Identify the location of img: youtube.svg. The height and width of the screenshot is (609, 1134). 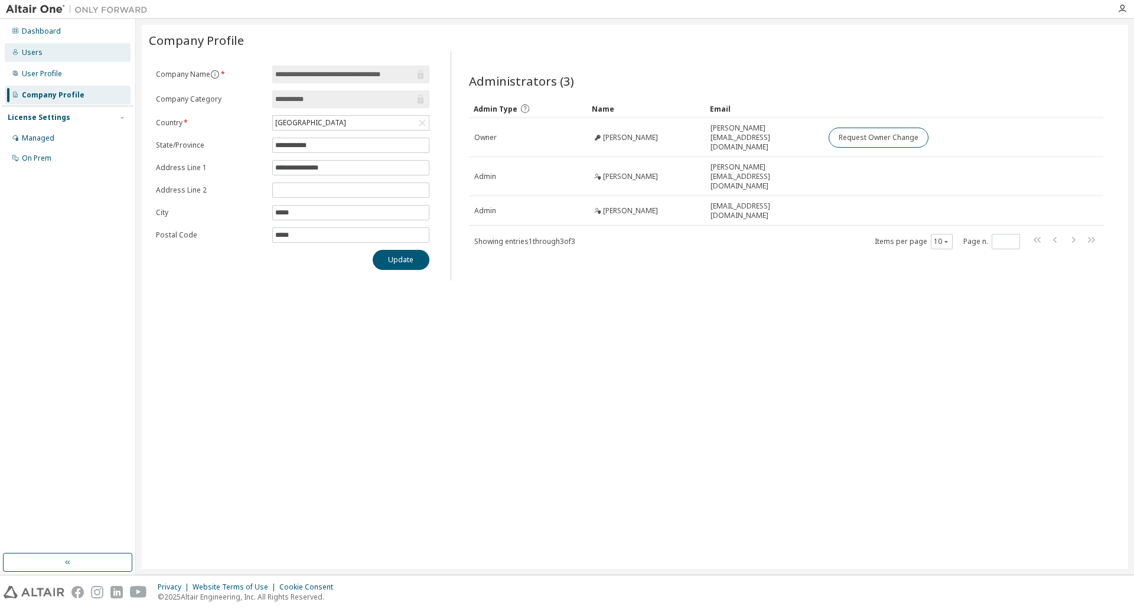
(138, 592).